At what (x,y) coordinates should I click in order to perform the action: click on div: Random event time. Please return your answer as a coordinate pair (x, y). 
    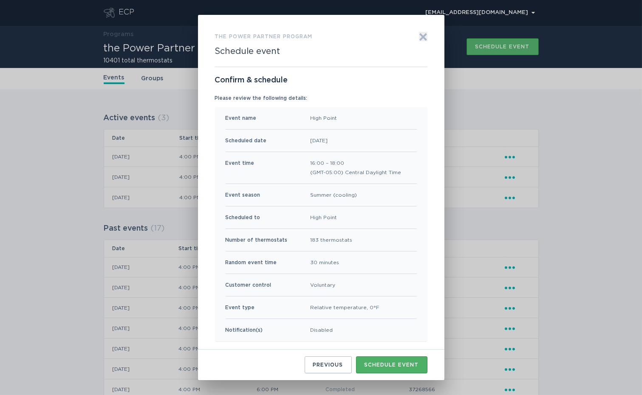
    Looking at the image, I should click on (251, 263).